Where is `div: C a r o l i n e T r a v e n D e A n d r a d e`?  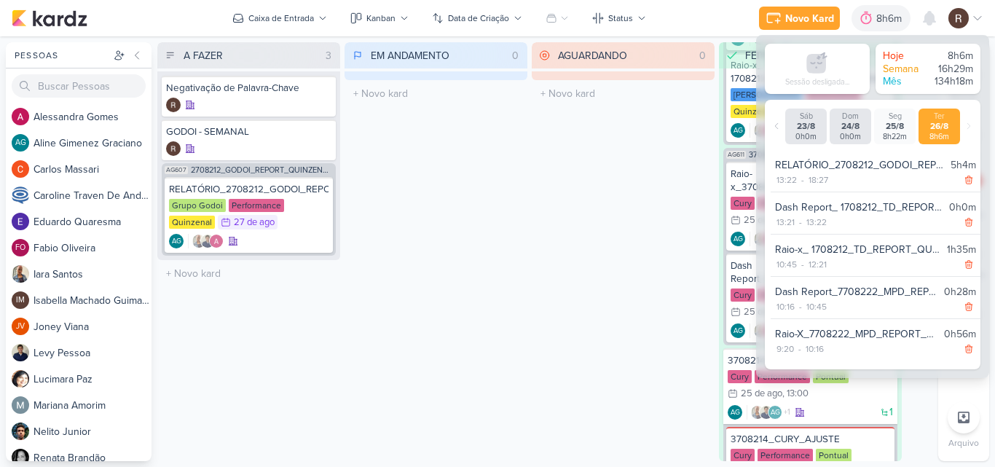 div: C a r o l i n e T r a v e n D e A n d r a d e is located at coordinates (93, 195).